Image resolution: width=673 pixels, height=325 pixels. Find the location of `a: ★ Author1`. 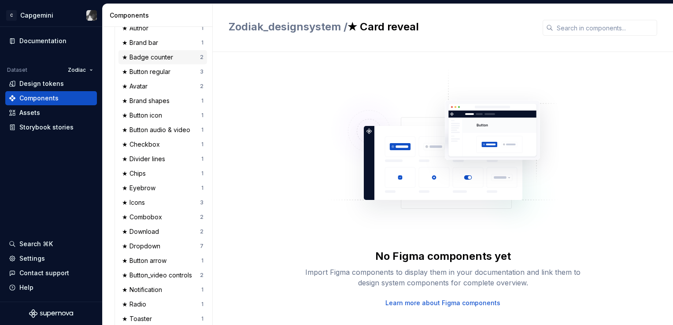

a: ★ Author1 is located at coordinates (162, 28).